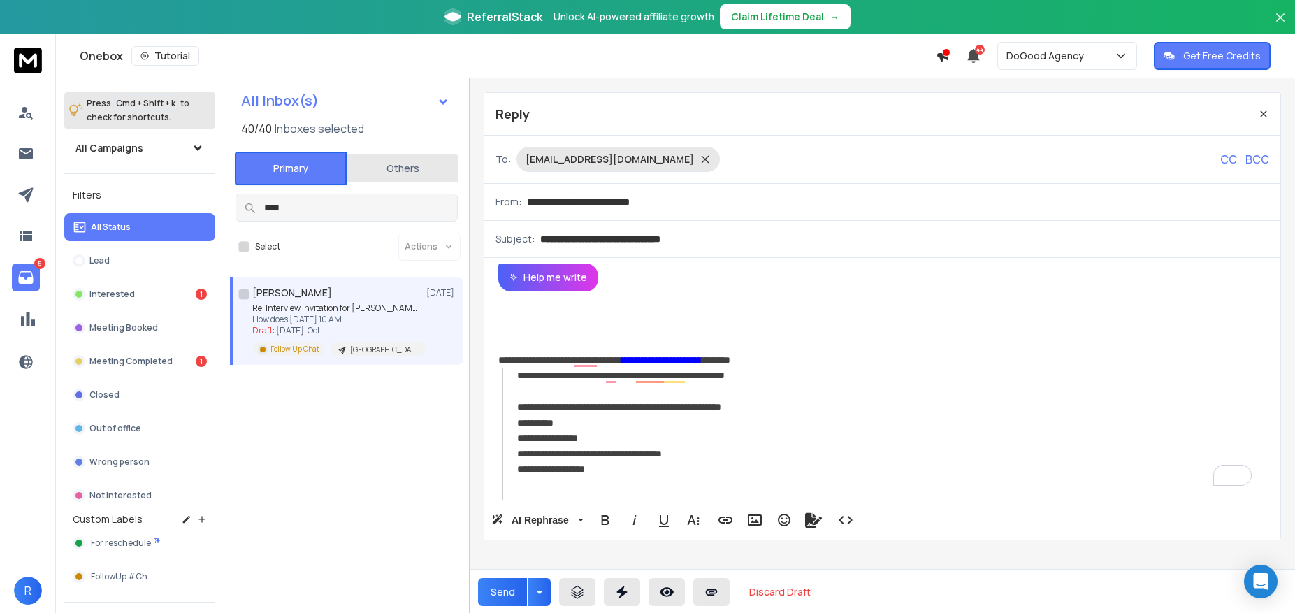 This screenshot has height=613, width=1295. Describe the element at coordinates (785, 17) in the screenshot. I see `button: Claim Lifetime Deal→` at that location.